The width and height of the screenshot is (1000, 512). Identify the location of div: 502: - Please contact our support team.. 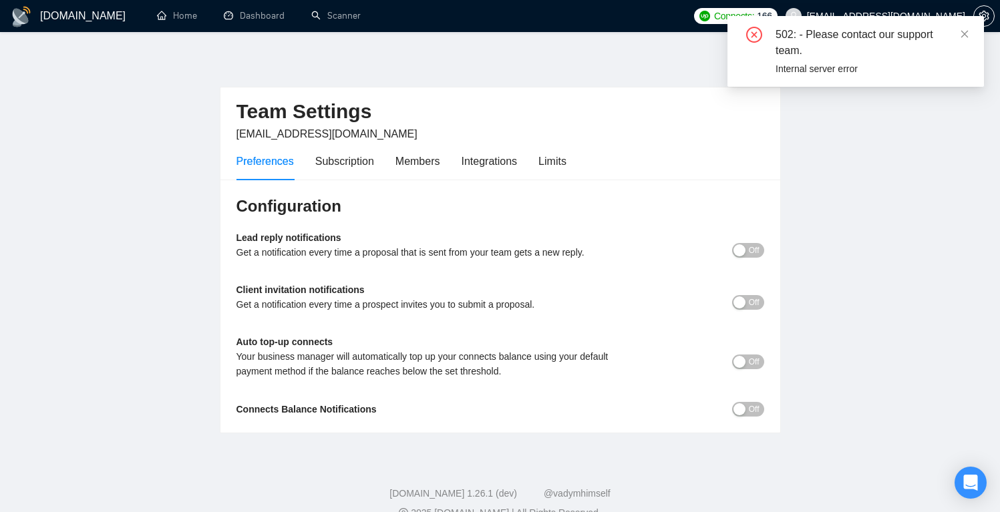
(872, 43).